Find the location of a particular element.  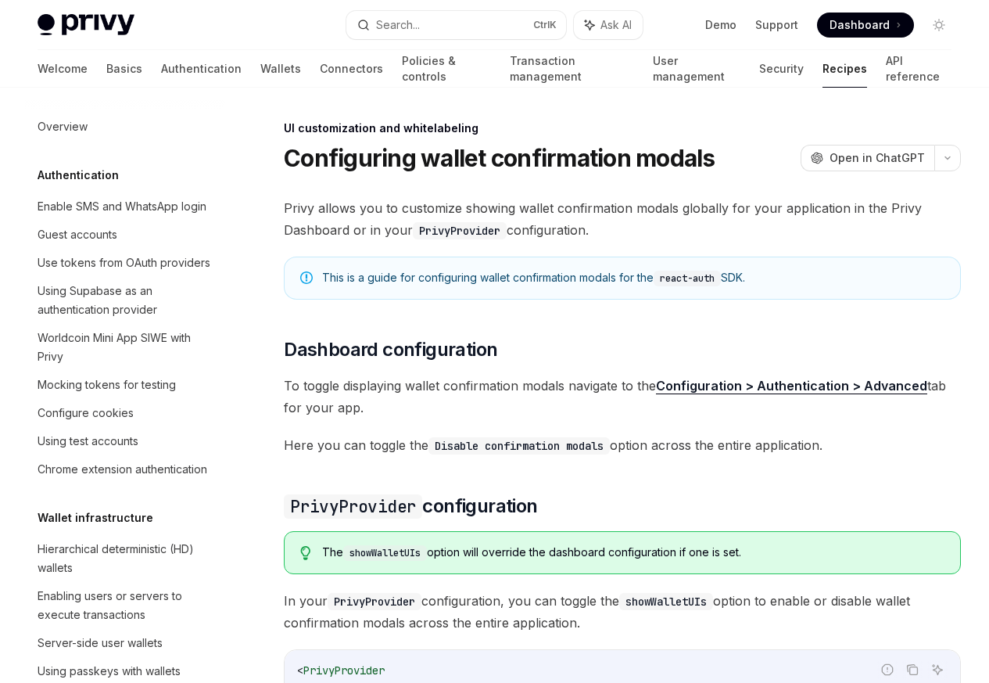

span: Privy allows you to customize showing wallet confirmation modals globally for your application in... is located at coordinates (623, 219).